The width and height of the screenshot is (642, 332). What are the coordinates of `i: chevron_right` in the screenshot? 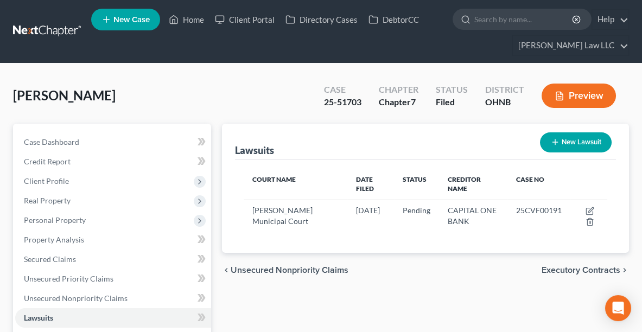 It's located at (625, 270).